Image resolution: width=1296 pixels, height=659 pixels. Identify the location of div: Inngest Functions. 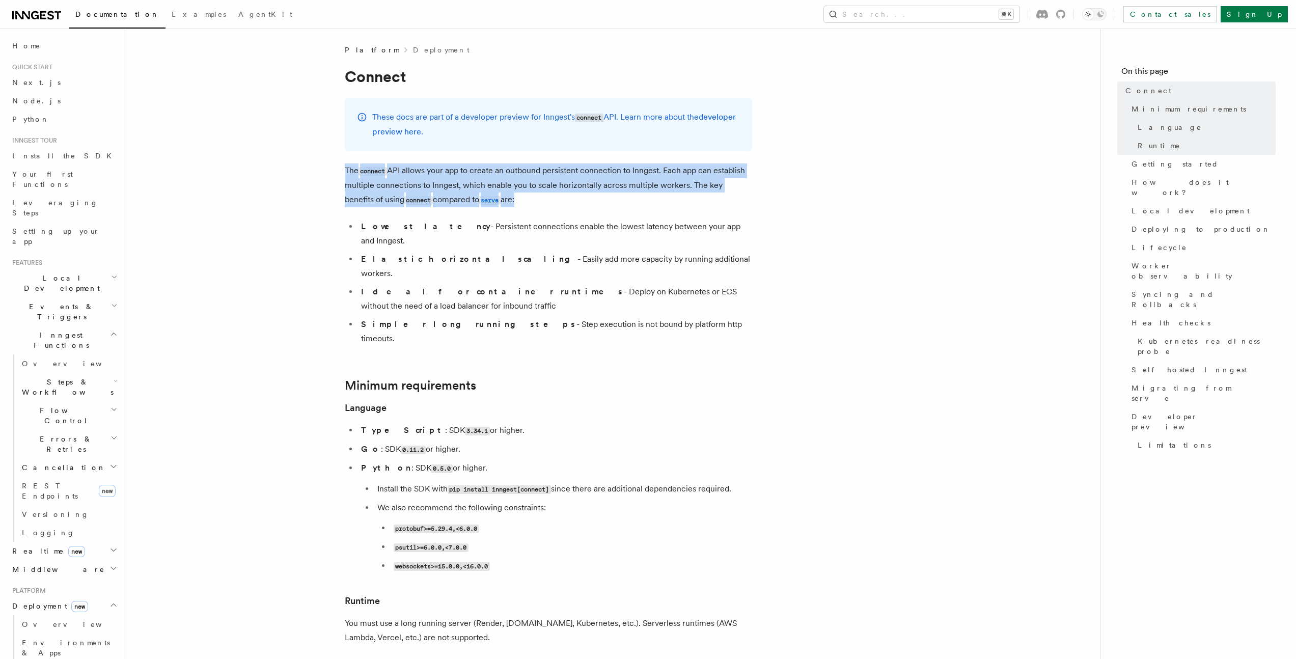
(64, 448).